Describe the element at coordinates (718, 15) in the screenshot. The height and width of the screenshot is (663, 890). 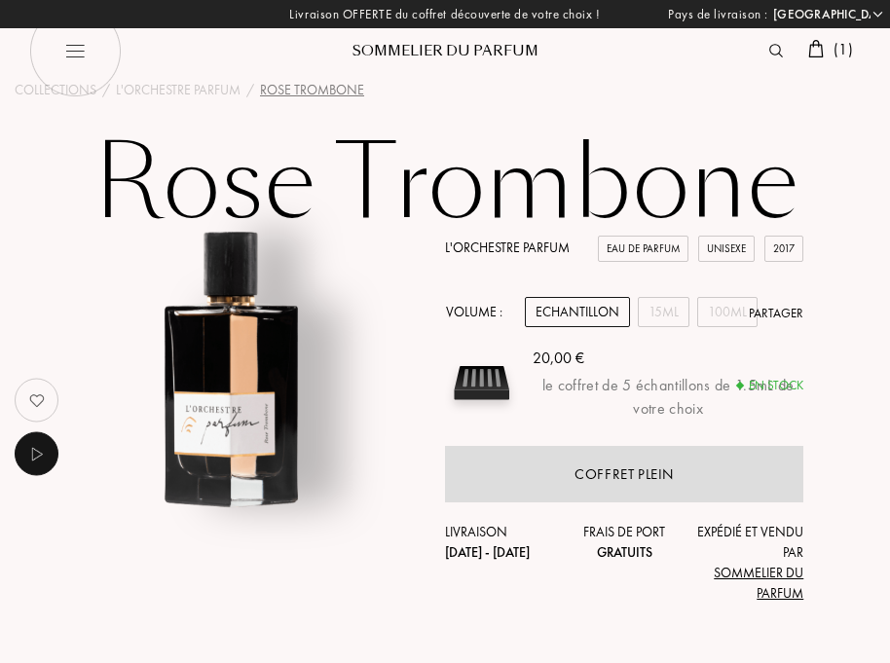
I see `span: Pays de livraison :` at that location.